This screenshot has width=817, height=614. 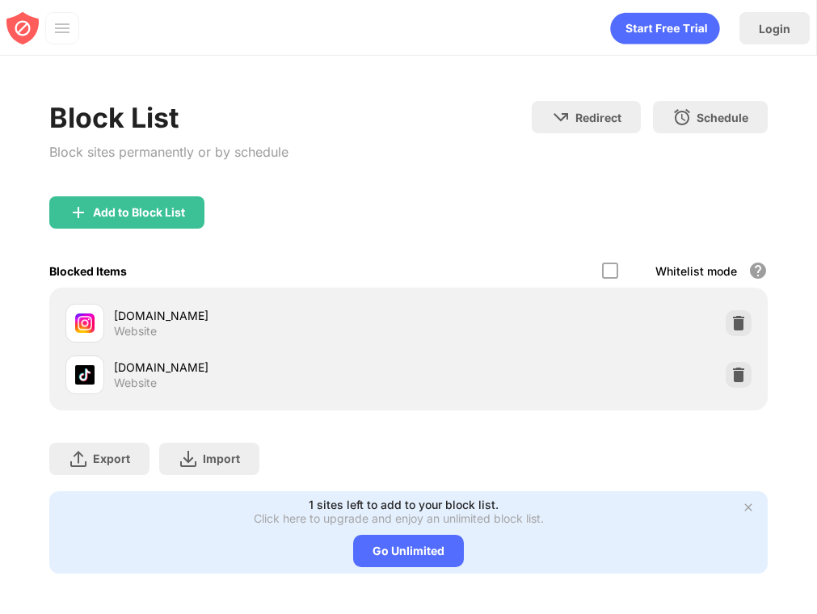 What do you see at coordinates (23, 28) in the screenshot?
I see `img: blocksite-icon-red.svg` at bounding box center [23, 28].